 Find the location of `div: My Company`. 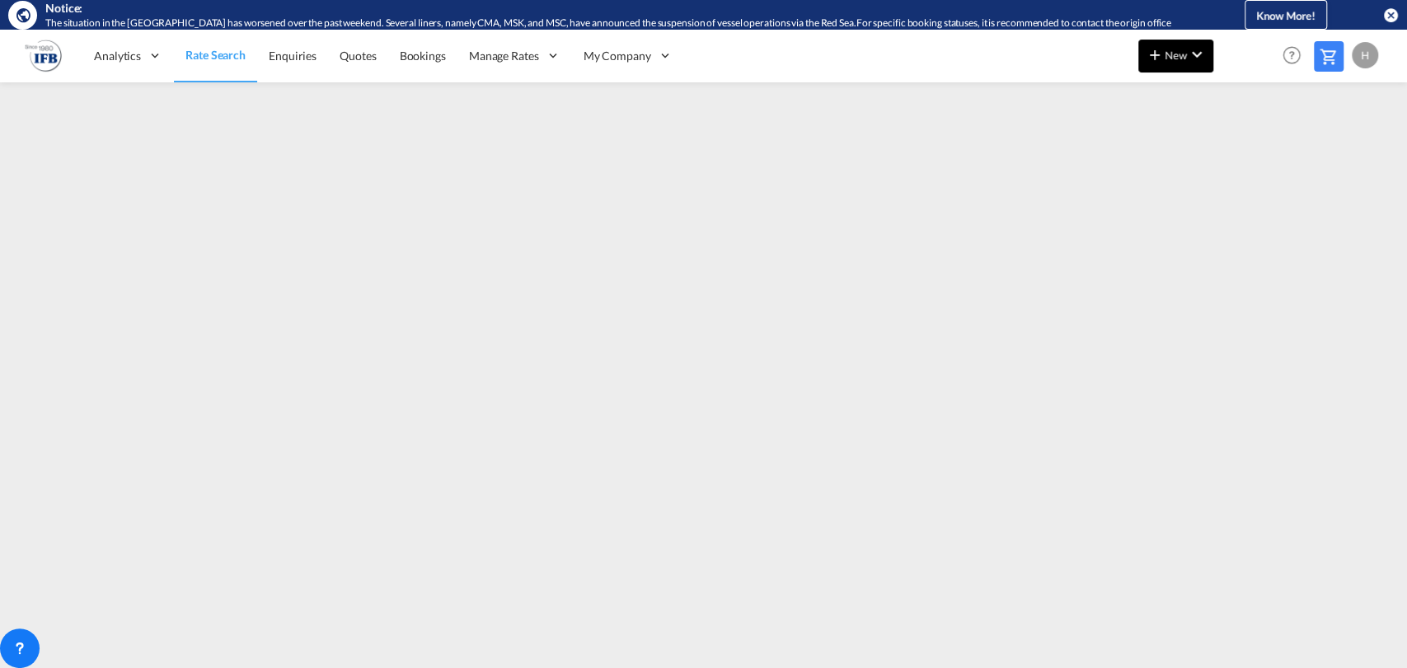

div: My Company is located at coordinates (628, 55).